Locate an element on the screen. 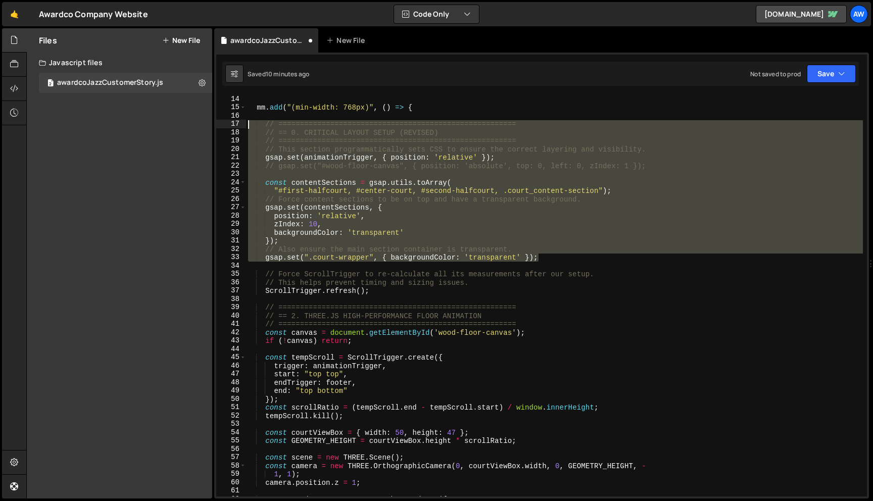 The image size is (873, 501). div: 26 is located at coordinates (231, 199).